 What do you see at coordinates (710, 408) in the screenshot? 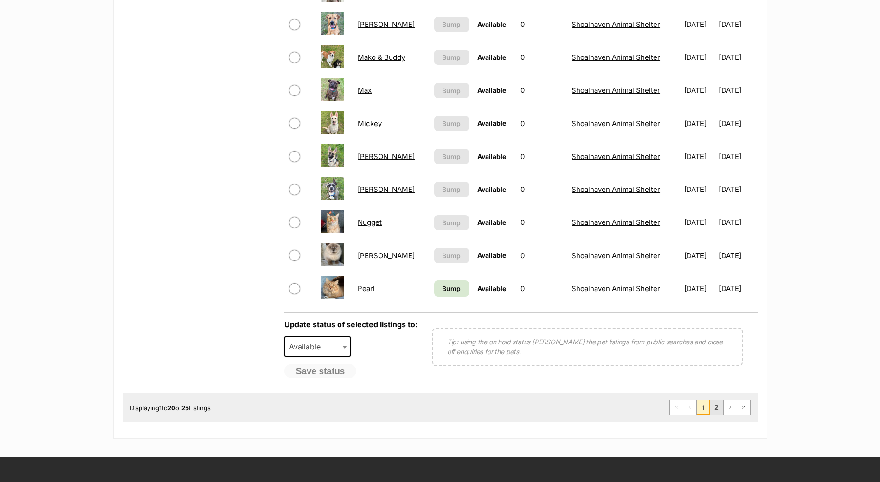
I see `nav: Pagination` at bounding box center [710, 408].